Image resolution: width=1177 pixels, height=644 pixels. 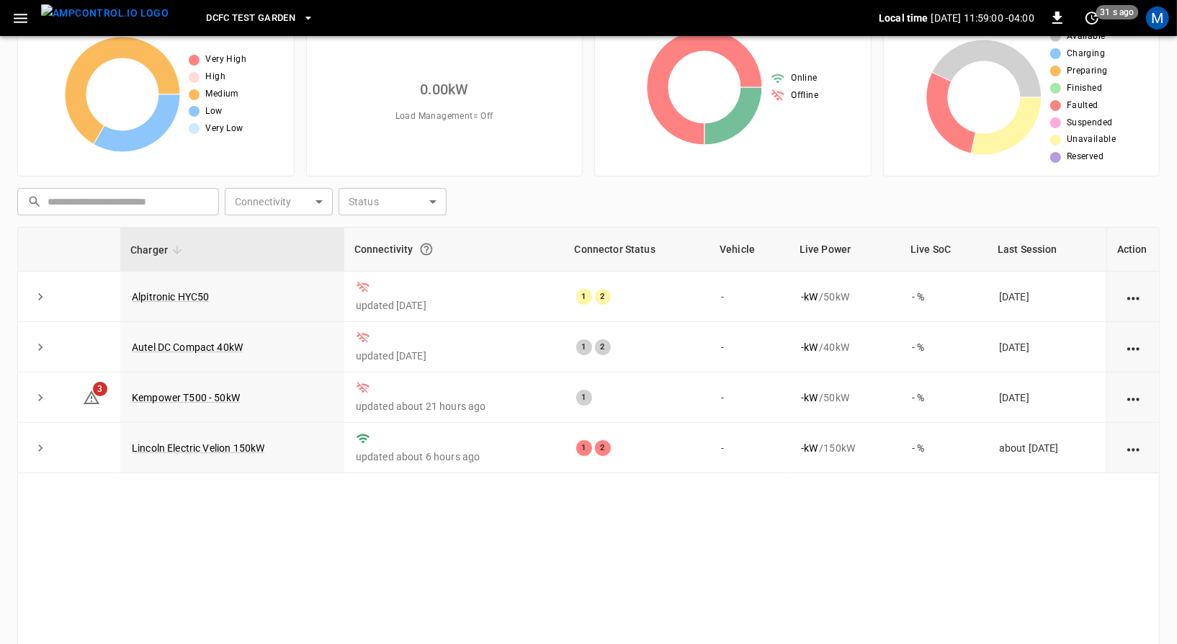 I want to click on div: profile-icon, so click(x=1157, y=18).